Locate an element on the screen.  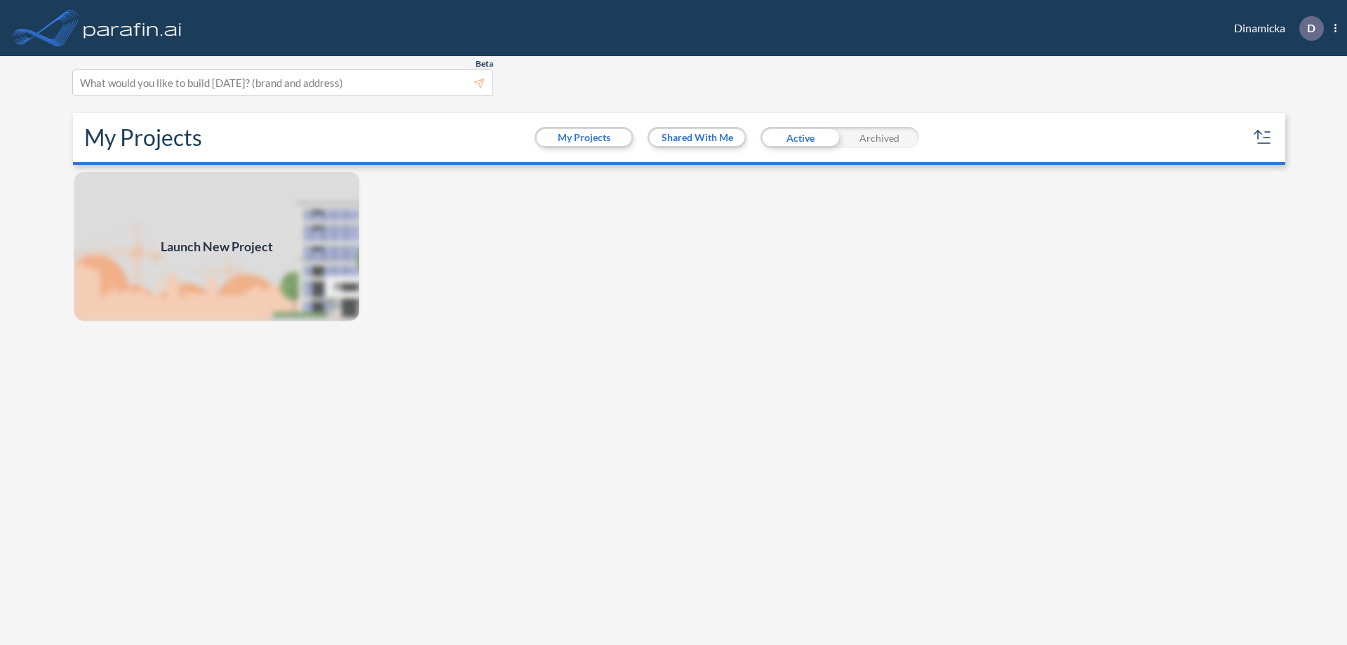
p: D is located at coordinates (1311, 28).